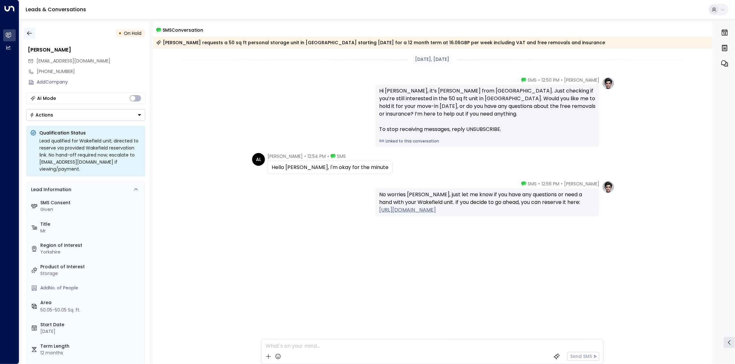  What do you see at coordinates (91, 155) in the screenshot?
I see `div: Lead qualified for Wakefield unit; directed to reserve via provided Wakefield reservation link. N...` at bounding box center [91, 155].